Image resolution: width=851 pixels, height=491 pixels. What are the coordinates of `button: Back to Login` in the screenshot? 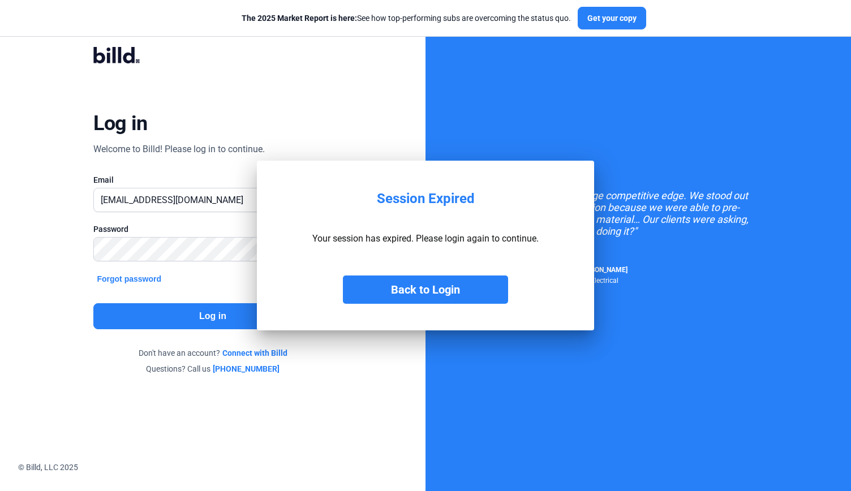 It's located at (426, 290).